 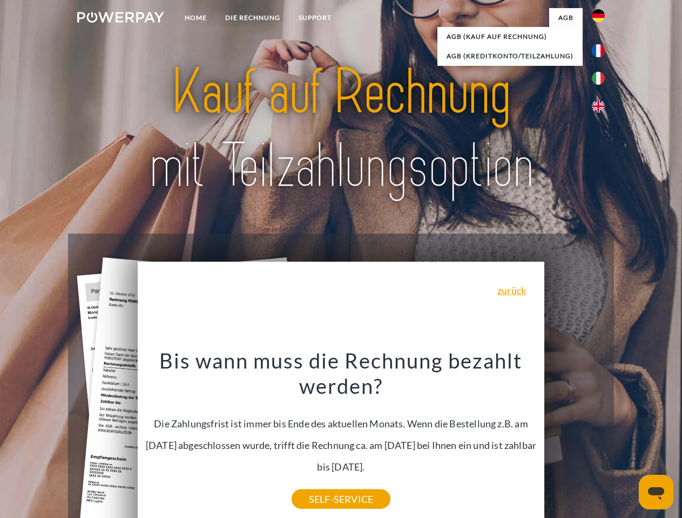 I want to click on img: title-powerpay_de.svg, so click(x=341, y=129).